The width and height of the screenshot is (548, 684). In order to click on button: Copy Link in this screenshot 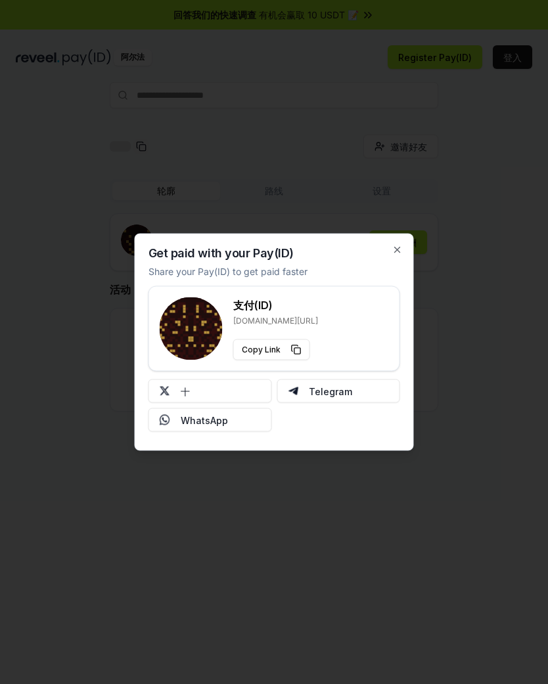, I will do `click(271, 350)`.